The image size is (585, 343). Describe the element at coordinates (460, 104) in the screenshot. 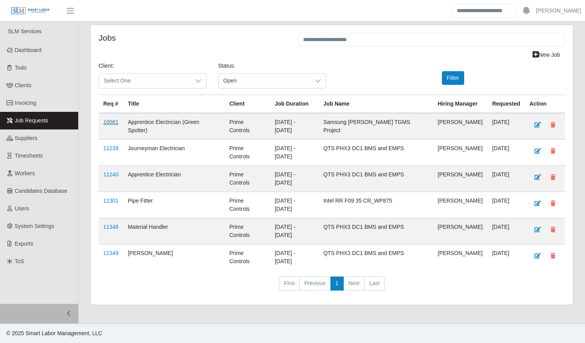

I see `th: Hiring Manager` at that location.